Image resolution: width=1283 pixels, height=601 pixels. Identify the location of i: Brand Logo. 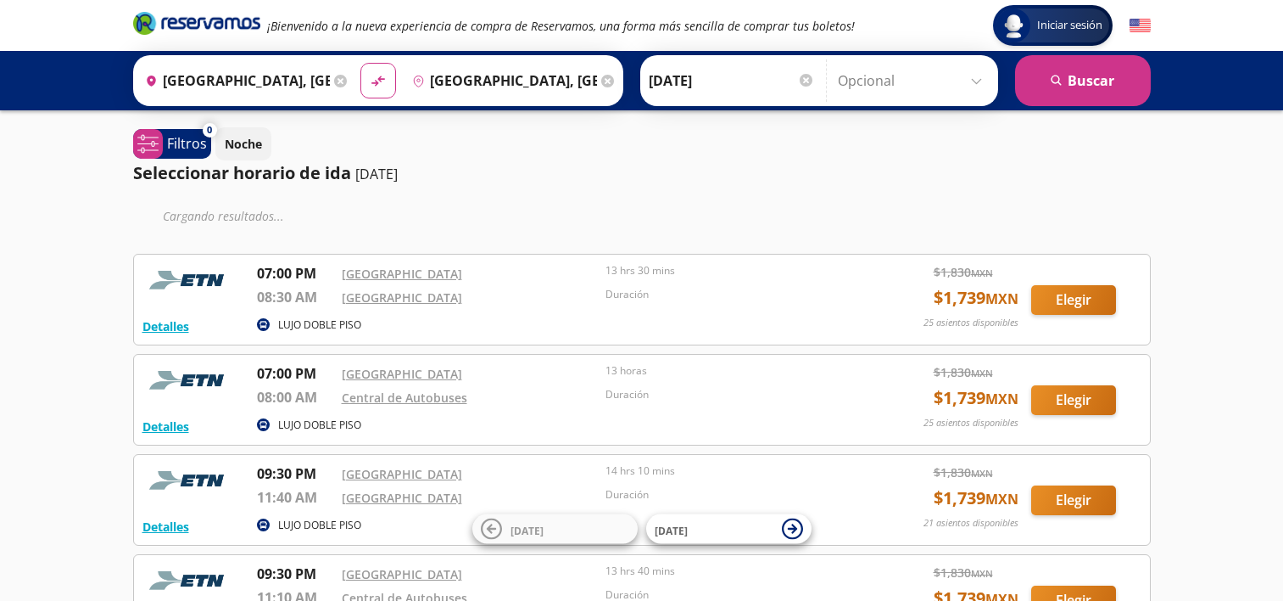
(197, 23).